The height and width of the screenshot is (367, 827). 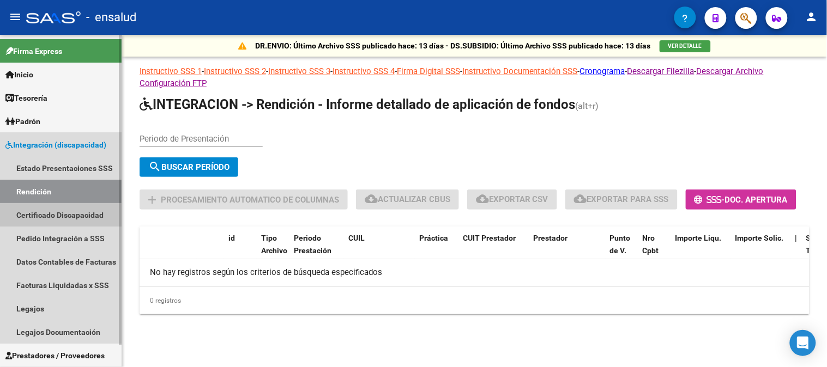 What do you see at coordinates (152, 200) in the screenshot?
I see `mat-icon: add` at bounding box center [152, 200].